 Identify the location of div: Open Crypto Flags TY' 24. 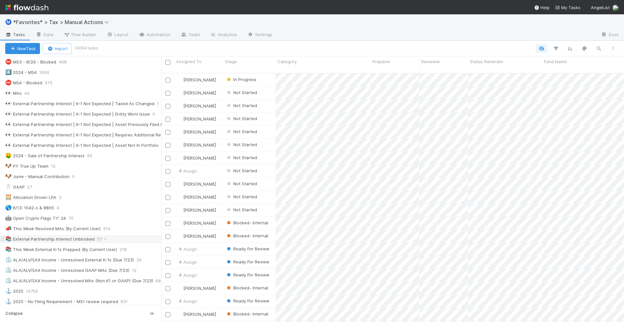
(35, 218).